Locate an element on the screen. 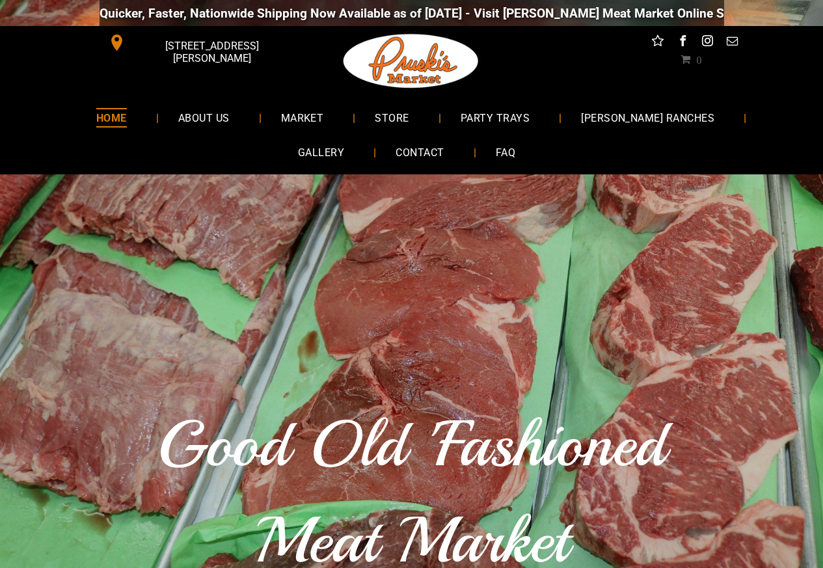  a: FAQ is located at coordinates (505, 152).